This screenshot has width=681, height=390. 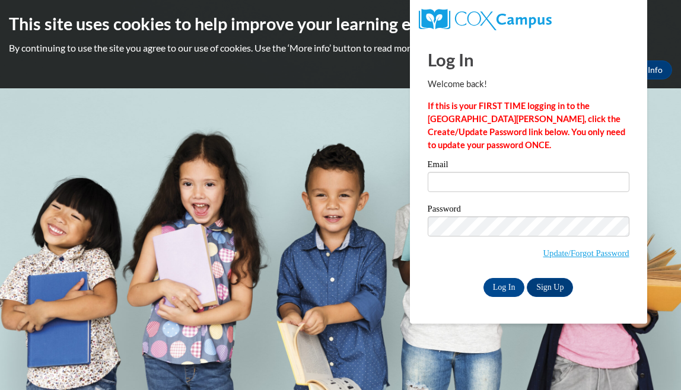 I want to click on label: Password, so click(x=529, y=211).